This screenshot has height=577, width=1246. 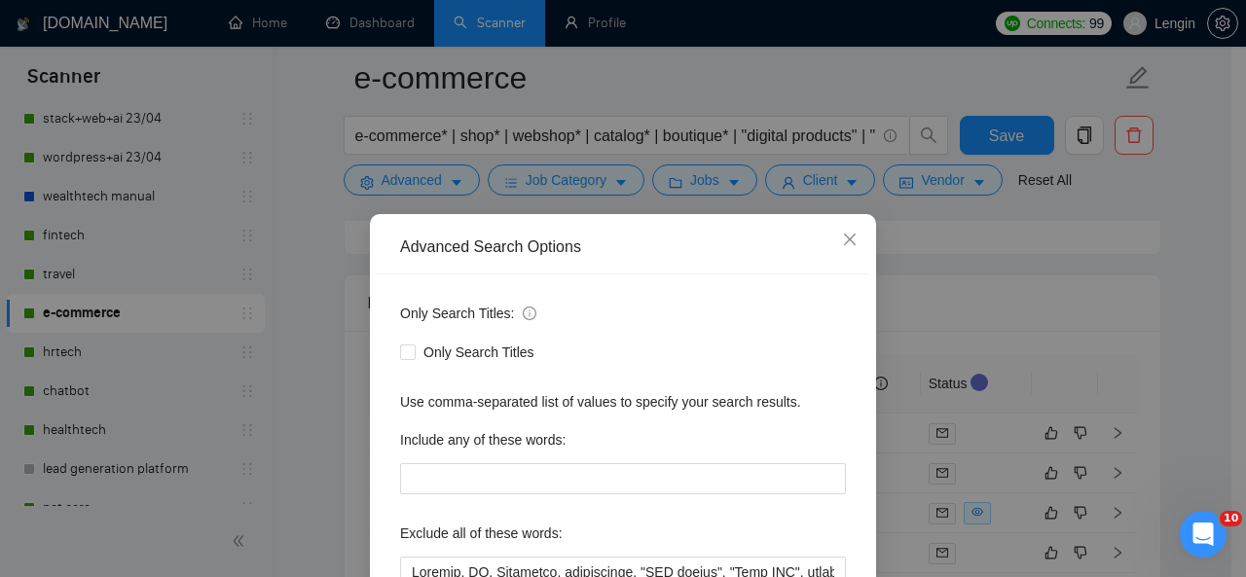 I want to click on label: Include any of these words:, so click(x=483, y=440).